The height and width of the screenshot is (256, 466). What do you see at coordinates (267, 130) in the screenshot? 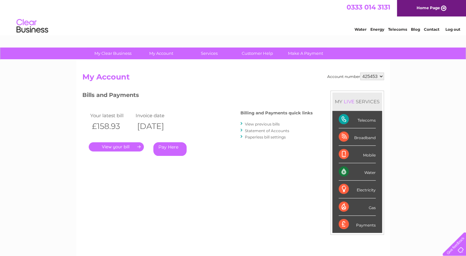
I see `a: Statement of Accounts` at bounding box center [267, 130].